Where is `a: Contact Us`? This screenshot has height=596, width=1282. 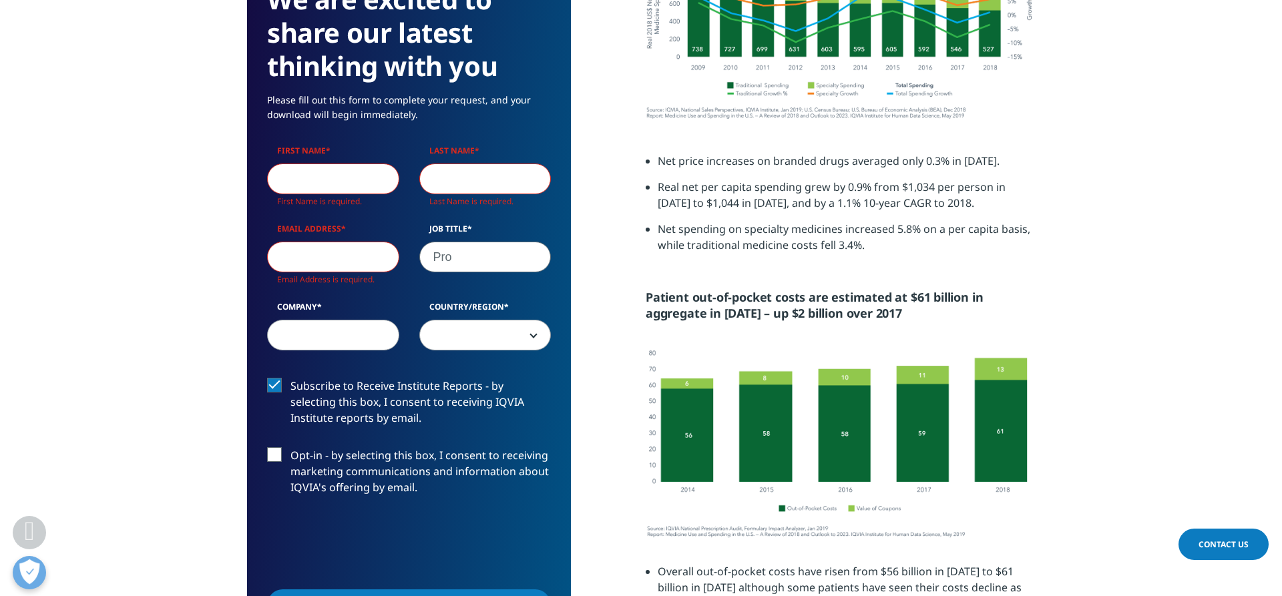 a: Contact Us is located at coordinates (1223, 544).